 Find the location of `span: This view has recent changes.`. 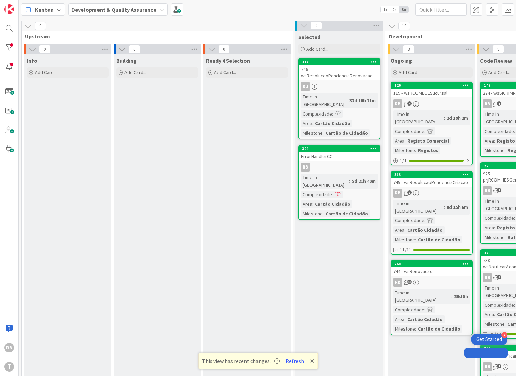

span: This view has recent changes. is located at coordinates (241, 361).